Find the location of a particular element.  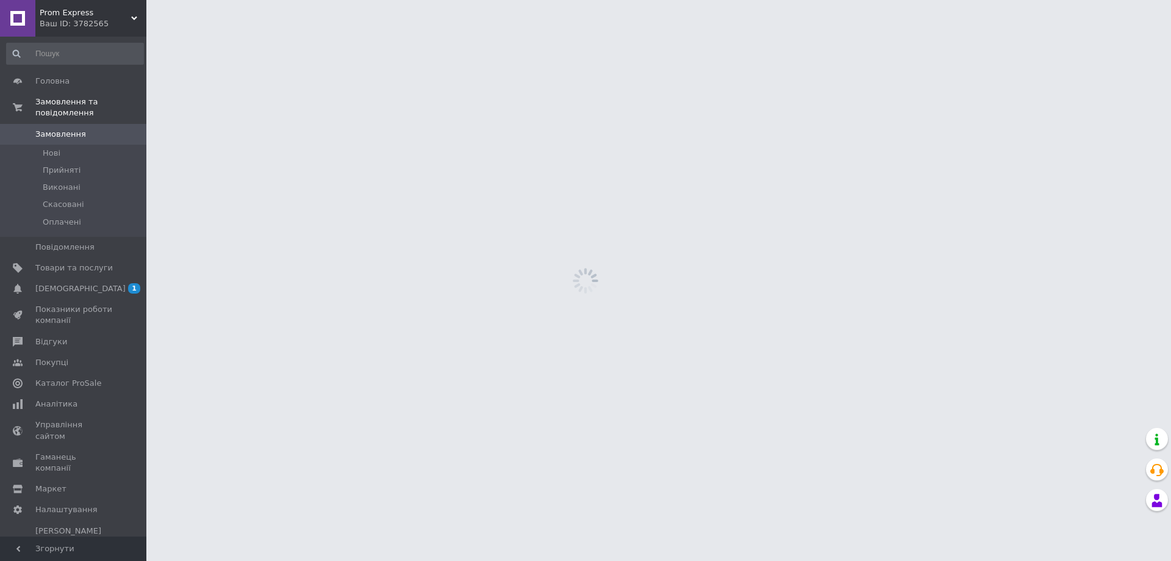

span: Виконані is located at coordinates (62, 187).